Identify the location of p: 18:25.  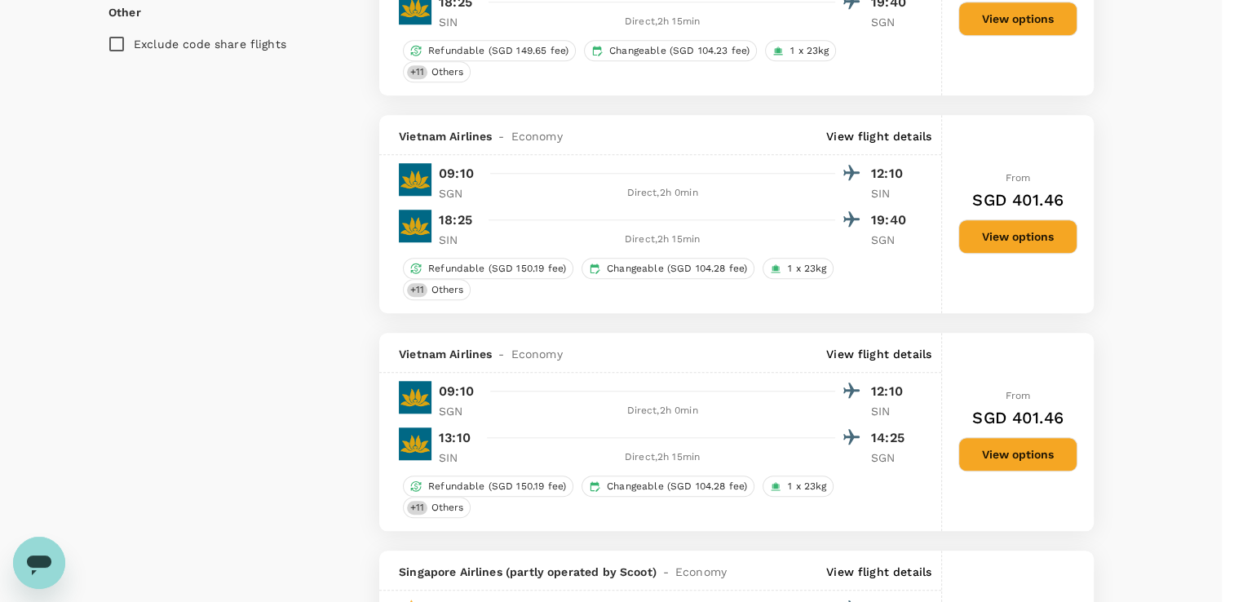
(455, 220).